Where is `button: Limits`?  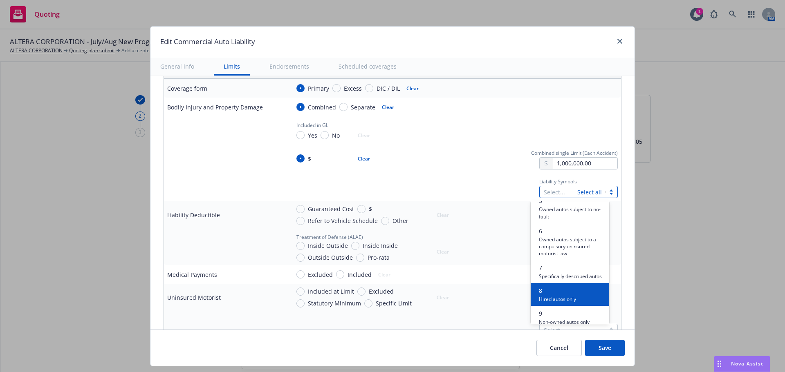
button: Limits is located at coordinates (232, 66).